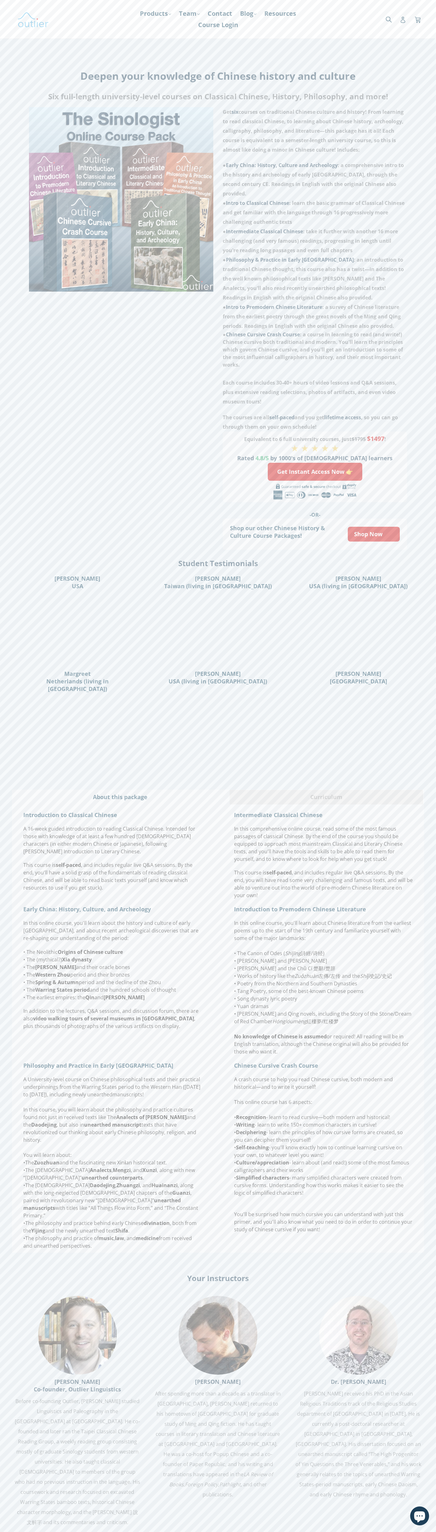 This screenshot has height=1532, width=436. Describe the element at coordinates (263, 1178) in the screenshot. I see `strong: Simplified characters` at that location.